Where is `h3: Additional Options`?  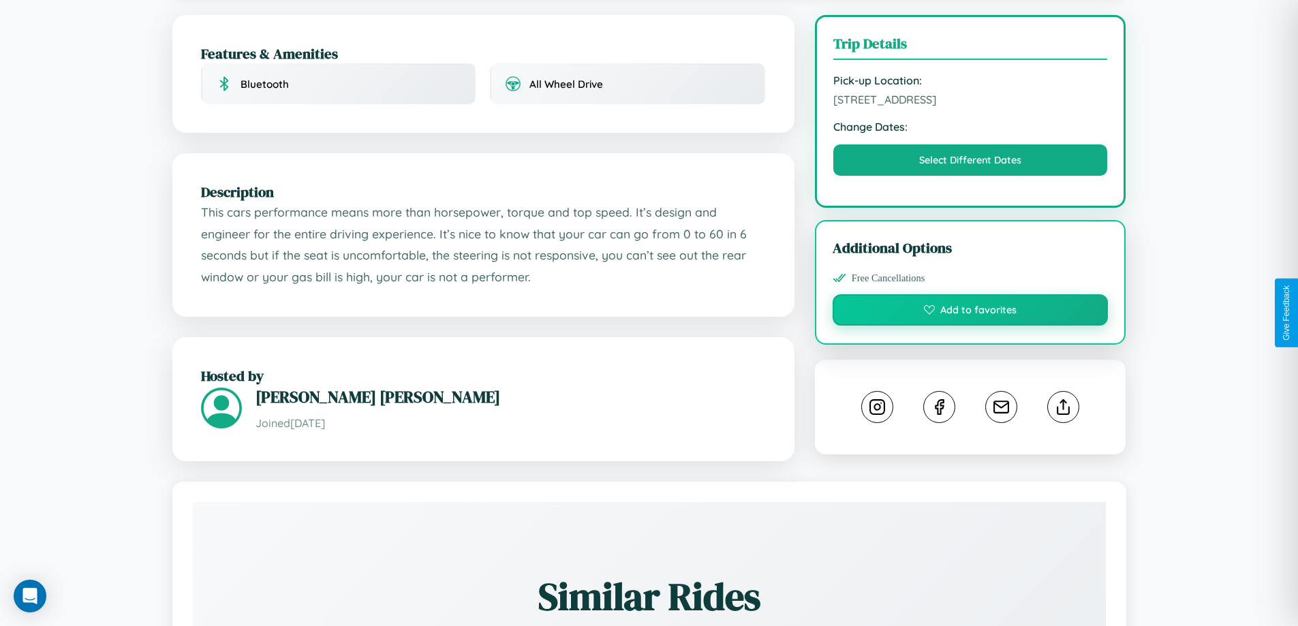
h3: Additional Options is located at coordinates (970, 247).